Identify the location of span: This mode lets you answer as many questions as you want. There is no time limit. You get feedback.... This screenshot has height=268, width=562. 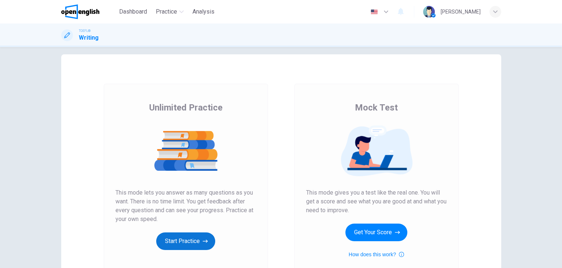
(186, 206).